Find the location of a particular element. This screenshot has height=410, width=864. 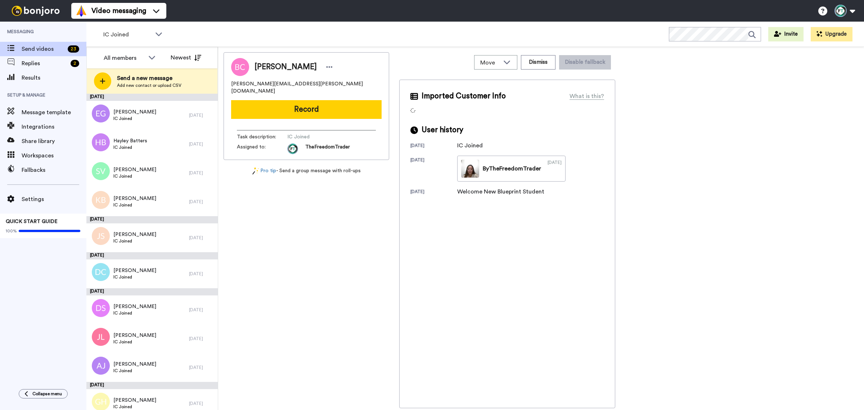

button: Record is located at coordinates (306, 109).